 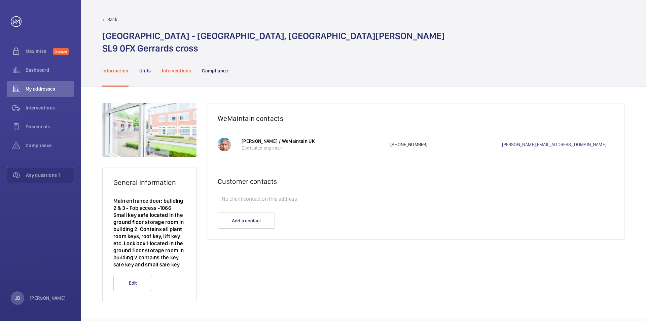 I want to click on p: No client contact on this address, so click(x=416, y=199).